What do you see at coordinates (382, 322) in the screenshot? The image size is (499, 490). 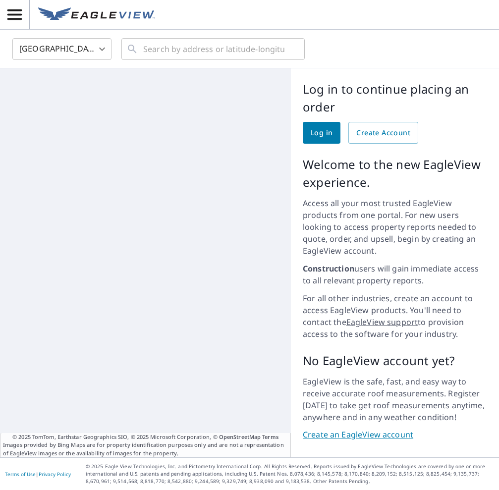 I see `a: EagleView support` at bounding box center [382, 322].